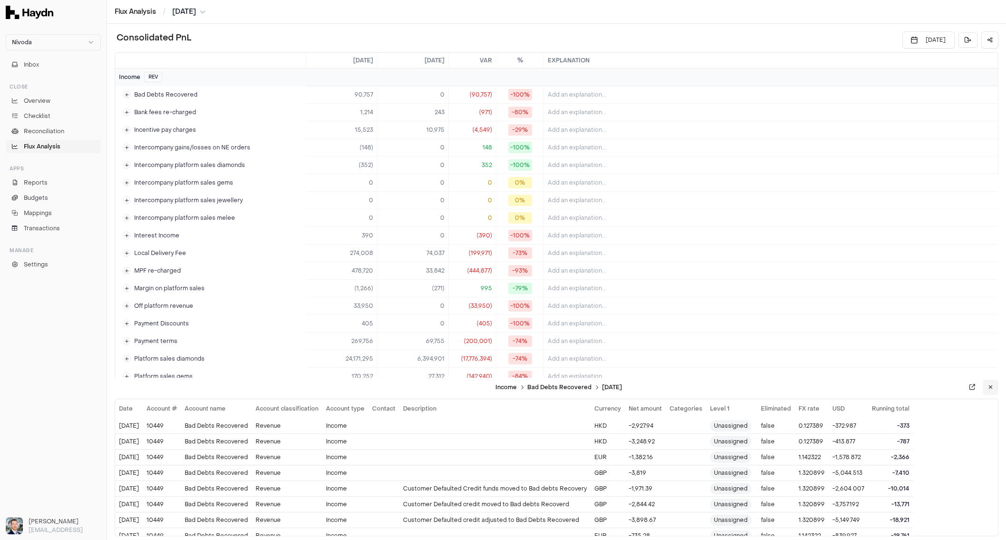 This screenshot has height=540, width=1006. I want to click on td: (17,776,394), so click(473, 359).